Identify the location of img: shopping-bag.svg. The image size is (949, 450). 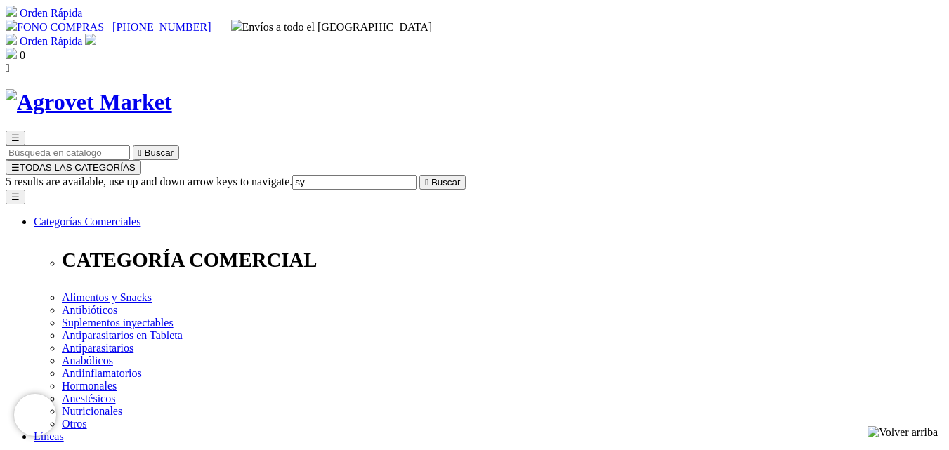
(11, 53).